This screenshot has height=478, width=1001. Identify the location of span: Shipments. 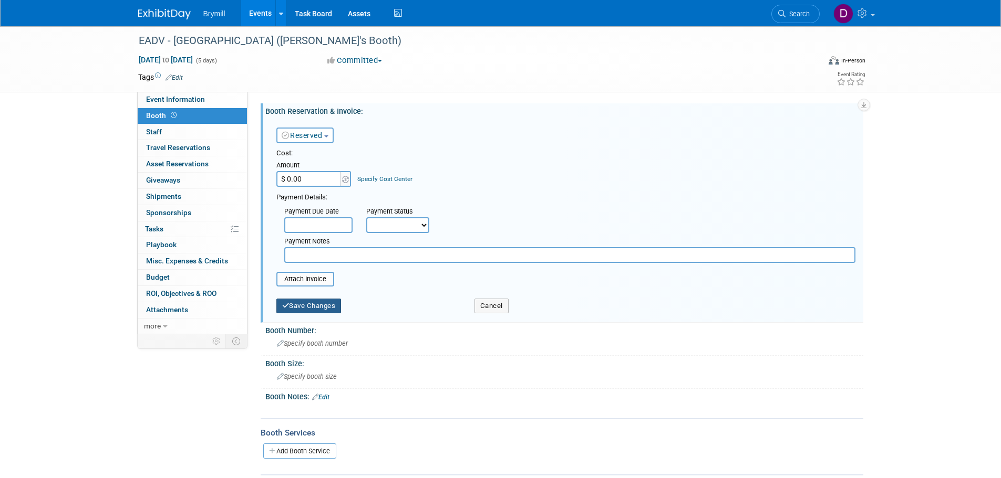
(163, 196).